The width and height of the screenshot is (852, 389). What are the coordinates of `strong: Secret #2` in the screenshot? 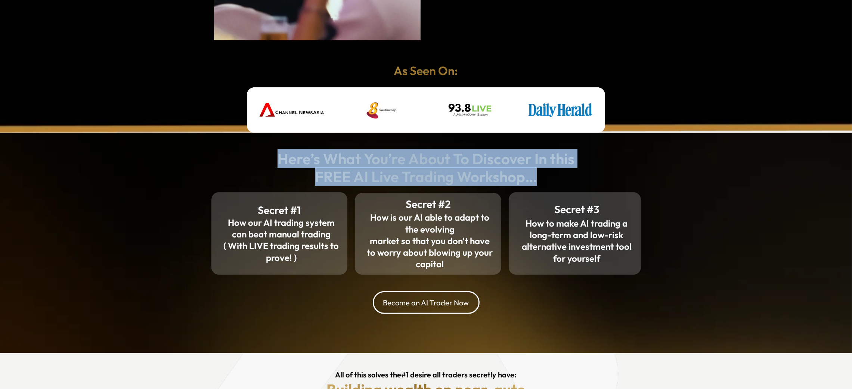 It's located at (428, 204).